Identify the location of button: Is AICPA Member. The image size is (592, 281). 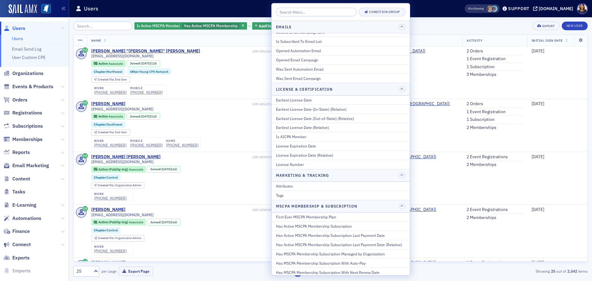
(340, 137).